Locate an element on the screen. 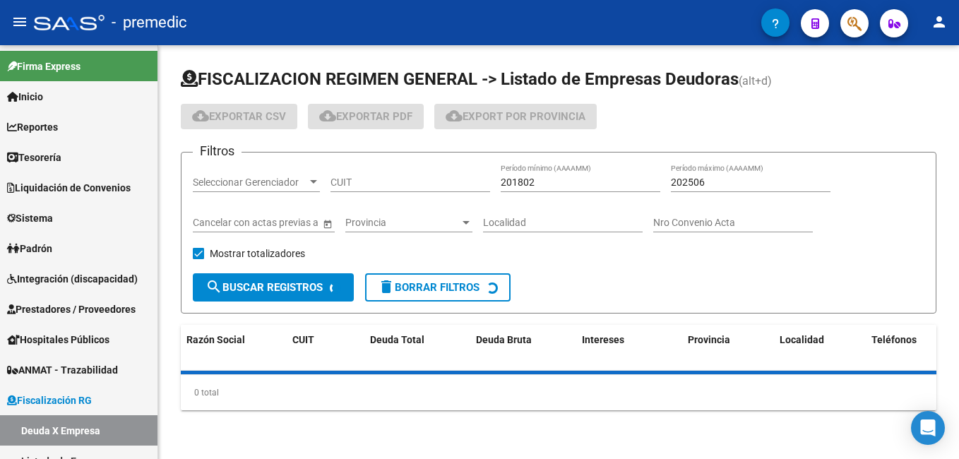 The image size is (959, 459). mat-icon: search is located at coordinates (214, 287).